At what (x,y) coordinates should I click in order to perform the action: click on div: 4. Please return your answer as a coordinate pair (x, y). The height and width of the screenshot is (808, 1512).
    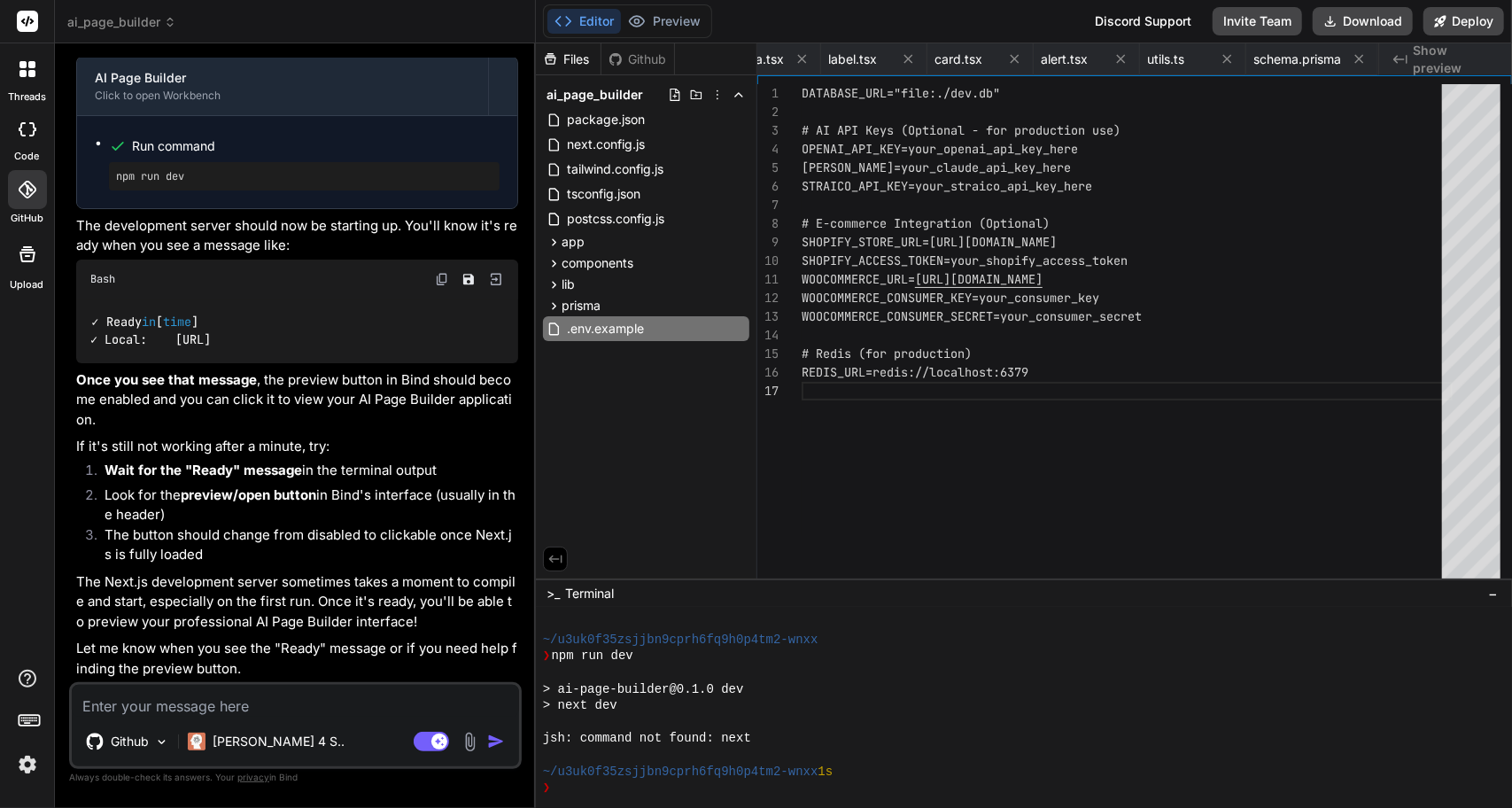
    Looking at the image, I should click on (767, 149).